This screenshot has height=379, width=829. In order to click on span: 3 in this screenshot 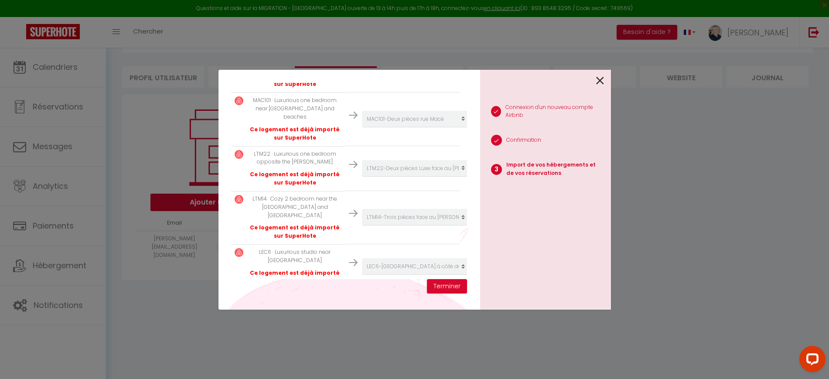, I will do `click(496, 169)`.